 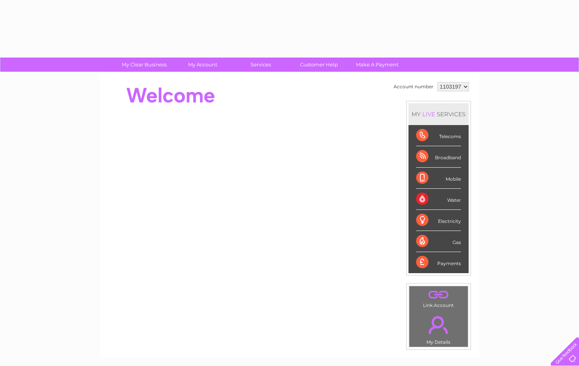 I want to click on a: Make A Payment, so click(x=377, y=64).